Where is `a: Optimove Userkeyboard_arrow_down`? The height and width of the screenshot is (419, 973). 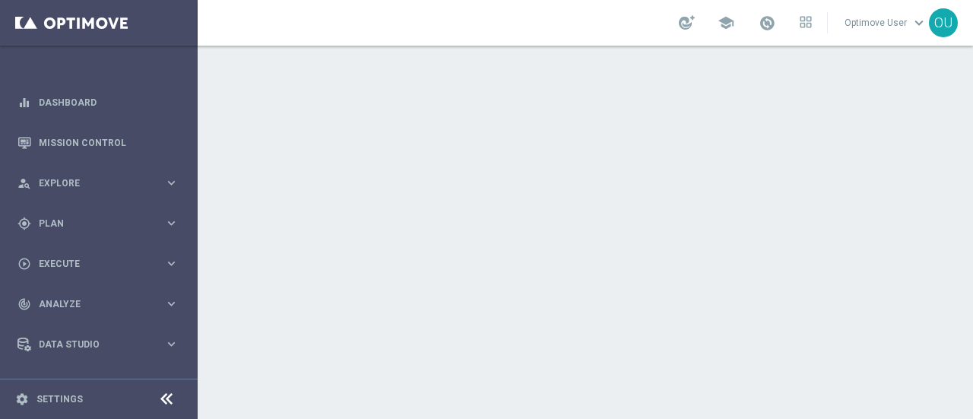 a: Optimove Userkeyboard_arrow_down is located at coordinates (886, 23).